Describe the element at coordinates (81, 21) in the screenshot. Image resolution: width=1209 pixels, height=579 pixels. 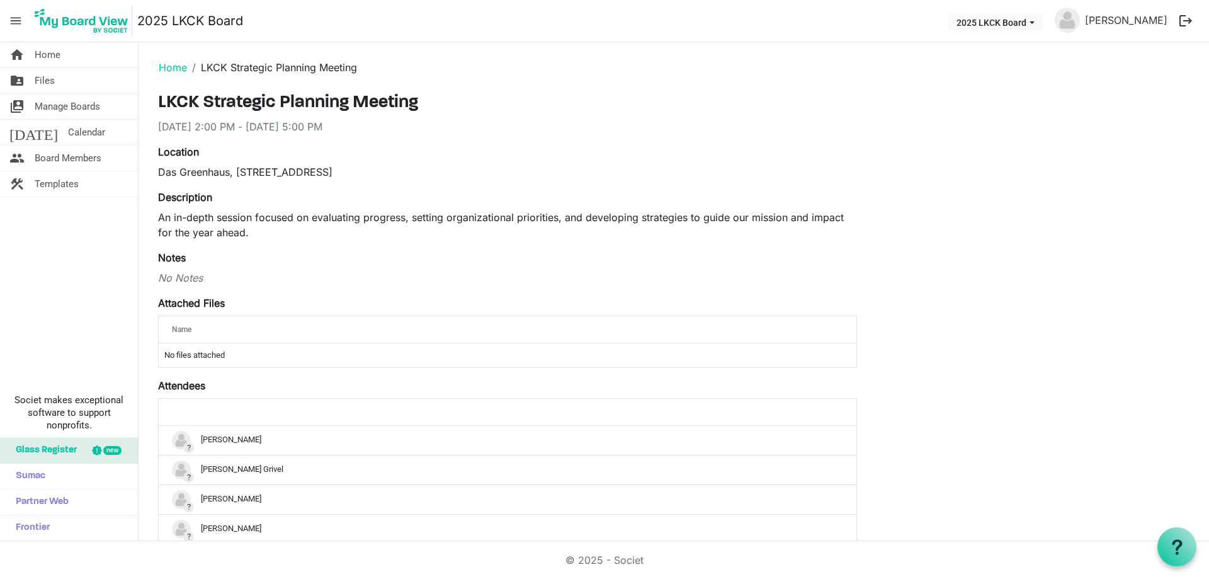
I see `img: My Board View Logo` at that location.